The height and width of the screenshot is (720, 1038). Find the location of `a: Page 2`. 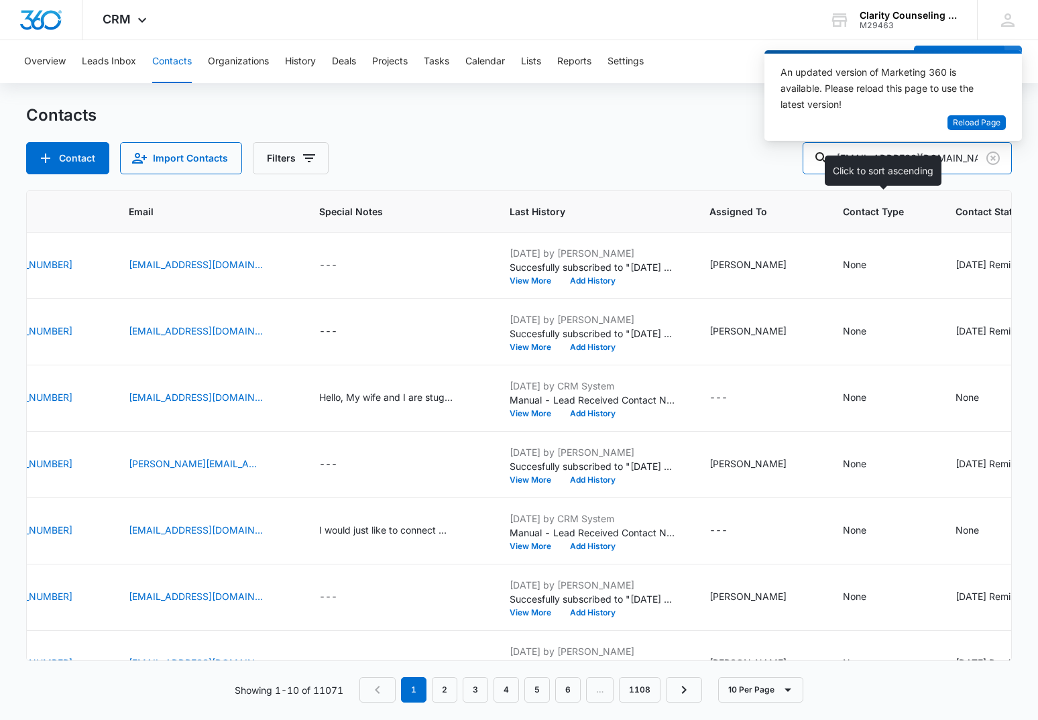

a: Page 2 is located at coordinates (445, 690).